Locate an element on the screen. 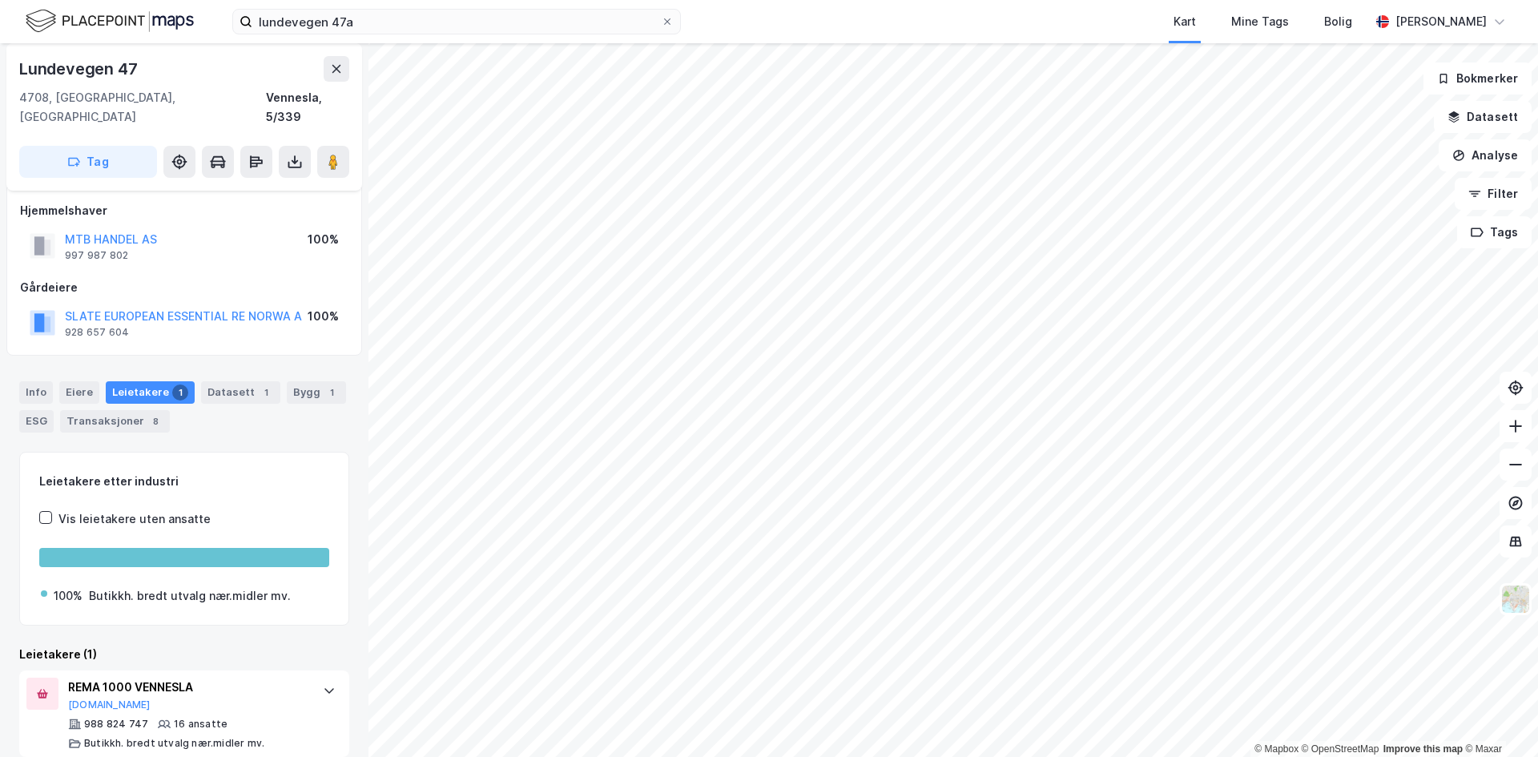 This screenshot has width=1538, height=757. div: Hjemmelshaver is located at coordinates (184, 211).